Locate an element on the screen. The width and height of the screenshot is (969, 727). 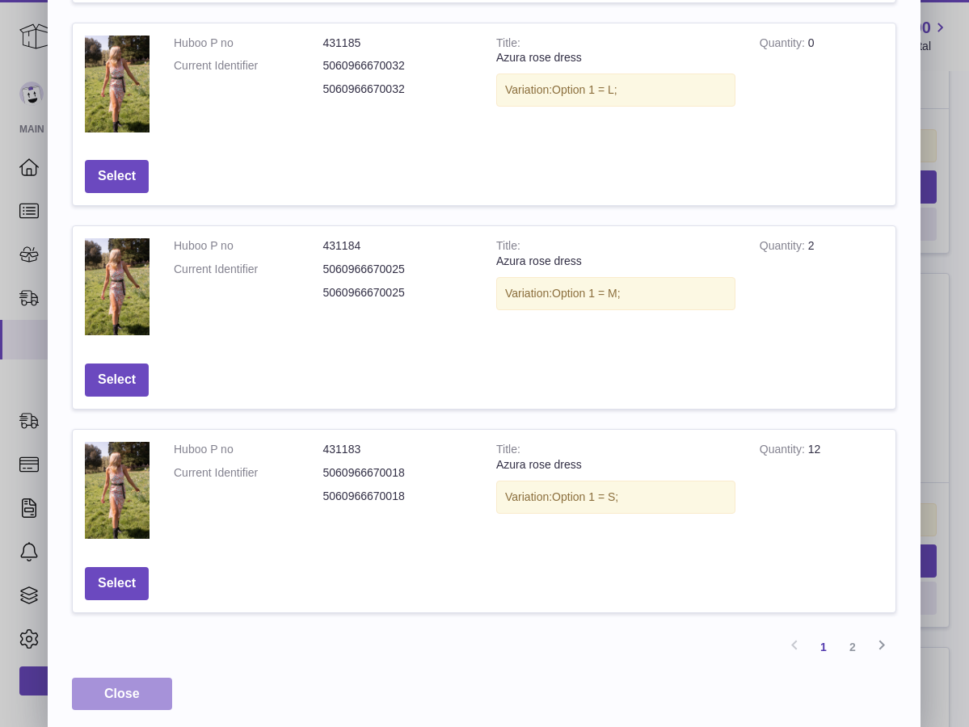
button: Close is located at coordinates (122, 694).